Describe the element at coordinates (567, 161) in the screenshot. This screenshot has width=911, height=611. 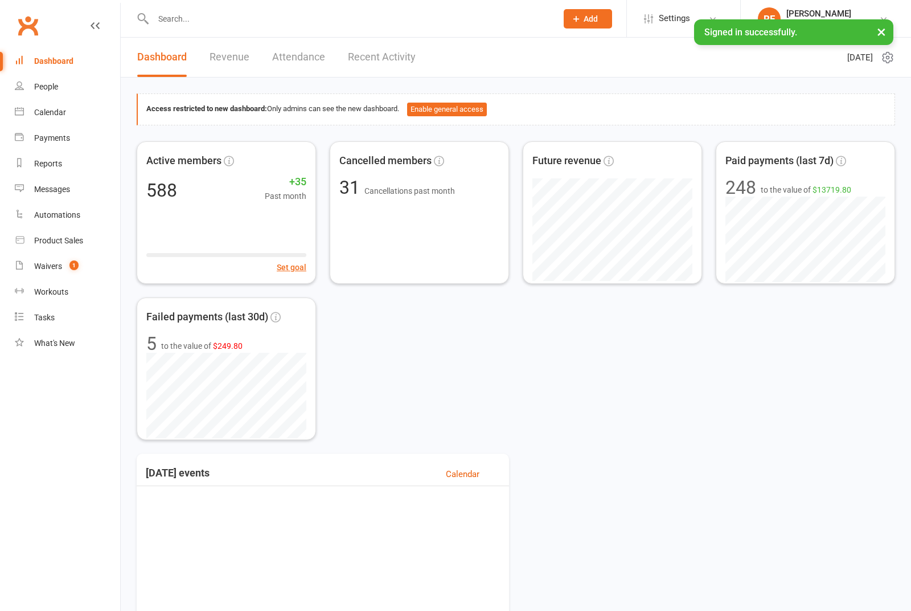
I see `span: Future revenue` at that location.